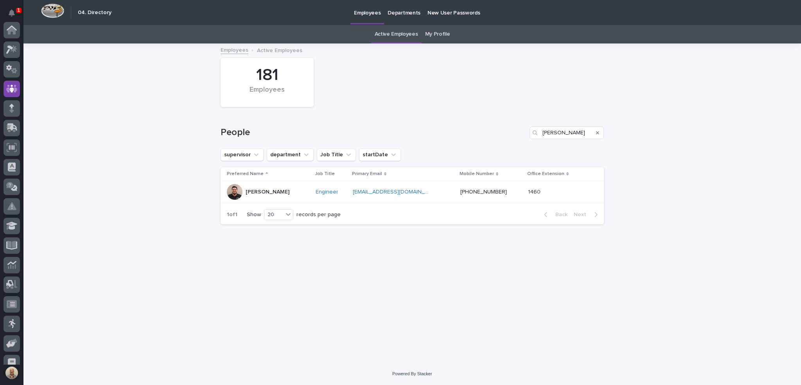  Describe the element at coordinates (412, 373) in the screenshot. I see `a: Powered By Stacker` at that location.